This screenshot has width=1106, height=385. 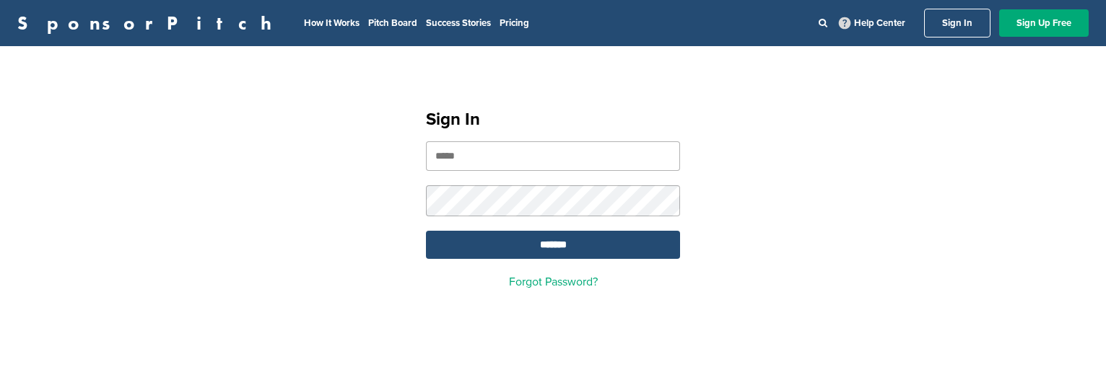 What do you see at coordinates (1044, 23) in the screenshot?
I see `a: Sign Up Free` at bounding box center [1044, 23].